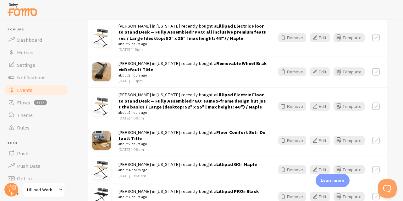 The height and width of the screenshot is (201, 403). I want to click on a: Theme, so click(36, 115).